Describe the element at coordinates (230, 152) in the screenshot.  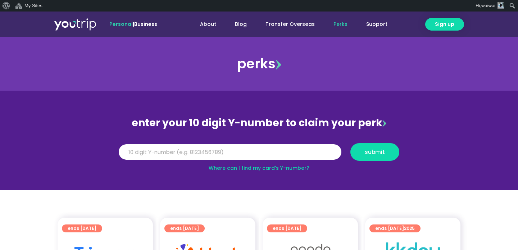
I see `input: 10 digit Y-number (e.g. 8123456789)` at that location.